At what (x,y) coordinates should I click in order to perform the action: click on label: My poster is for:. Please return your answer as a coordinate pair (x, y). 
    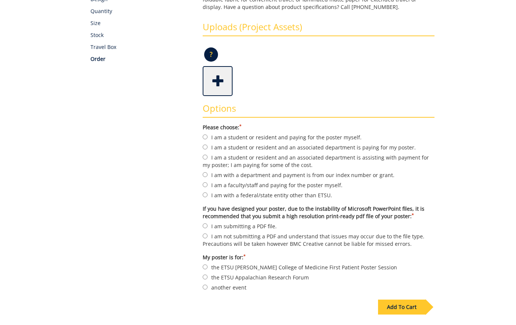
    Looking at the image, I should click on (318, 257).